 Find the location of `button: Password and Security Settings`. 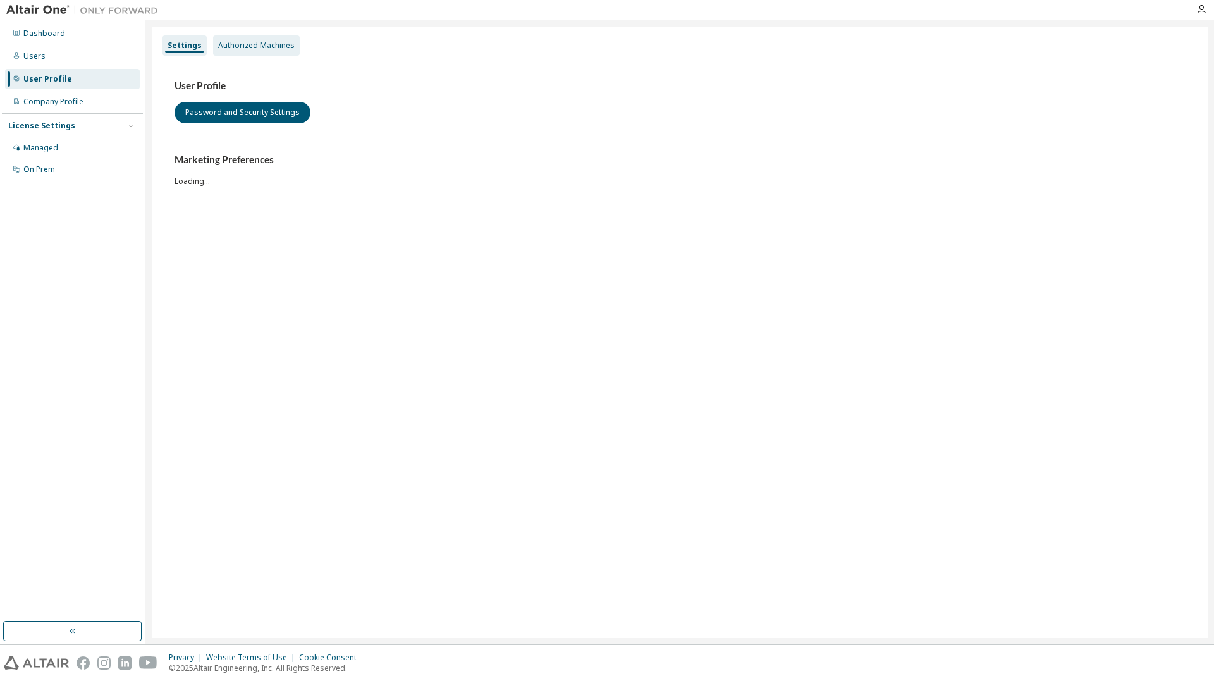

button: Password and Security Settings is located at coordinates (242, 113).